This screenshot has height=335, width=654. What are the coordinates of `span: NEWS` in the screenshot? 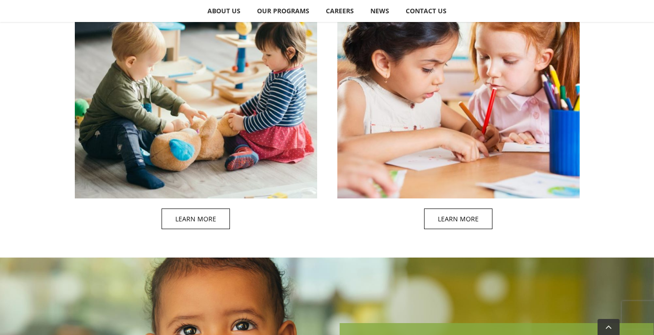 It's located at (379, 11).